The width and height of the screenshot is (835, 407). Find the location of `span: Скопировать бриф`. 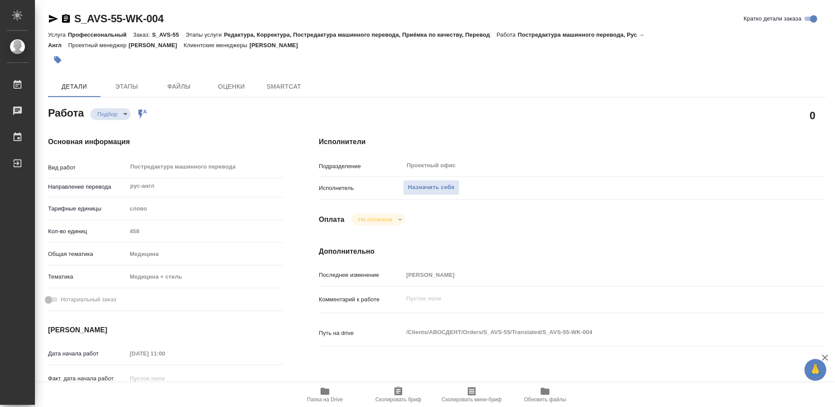

span: Скопировать бриф is located at coordinates (398, 399).